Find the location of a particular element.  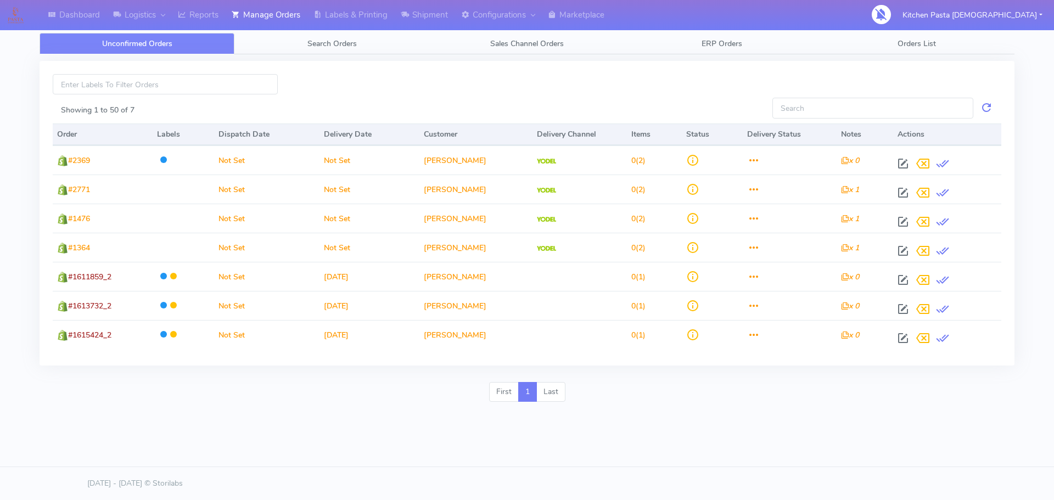

span: #1476 is located at coordinates (79, 218).